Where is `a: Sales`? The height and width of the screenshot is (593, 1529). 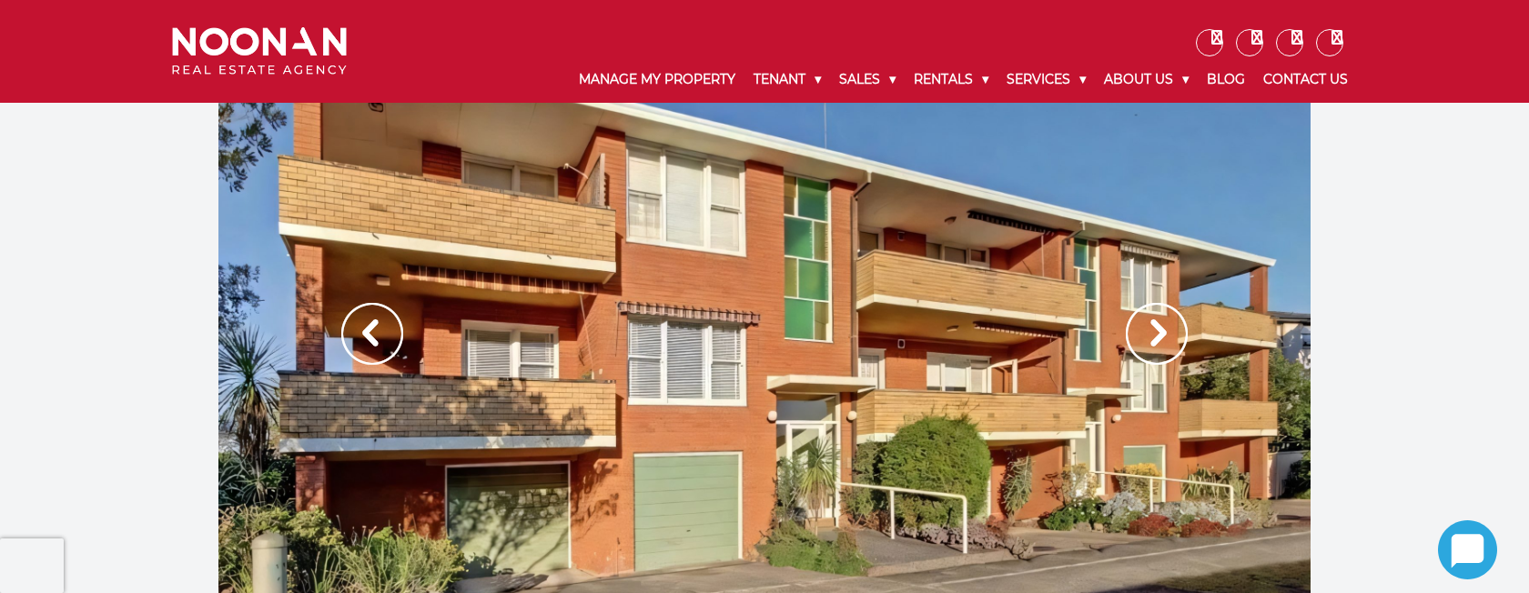
a: Sales is located at coordinates (867, 79).